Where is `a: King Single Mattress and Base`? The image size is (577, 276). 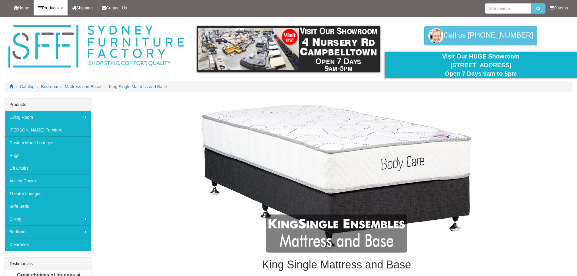 a: King Single Mattress and Base is located at coordinates (138, 87).